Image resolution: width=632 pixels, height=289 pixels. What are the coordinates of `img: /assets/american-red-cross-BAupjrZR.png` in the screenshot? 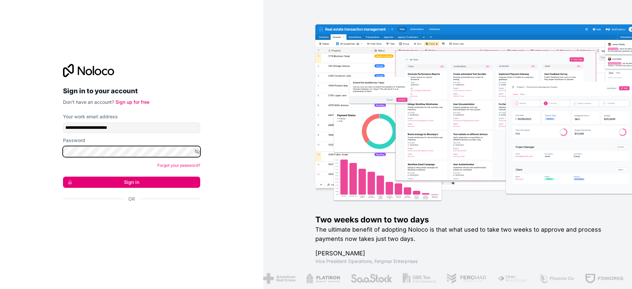 It's located at (278, 279).